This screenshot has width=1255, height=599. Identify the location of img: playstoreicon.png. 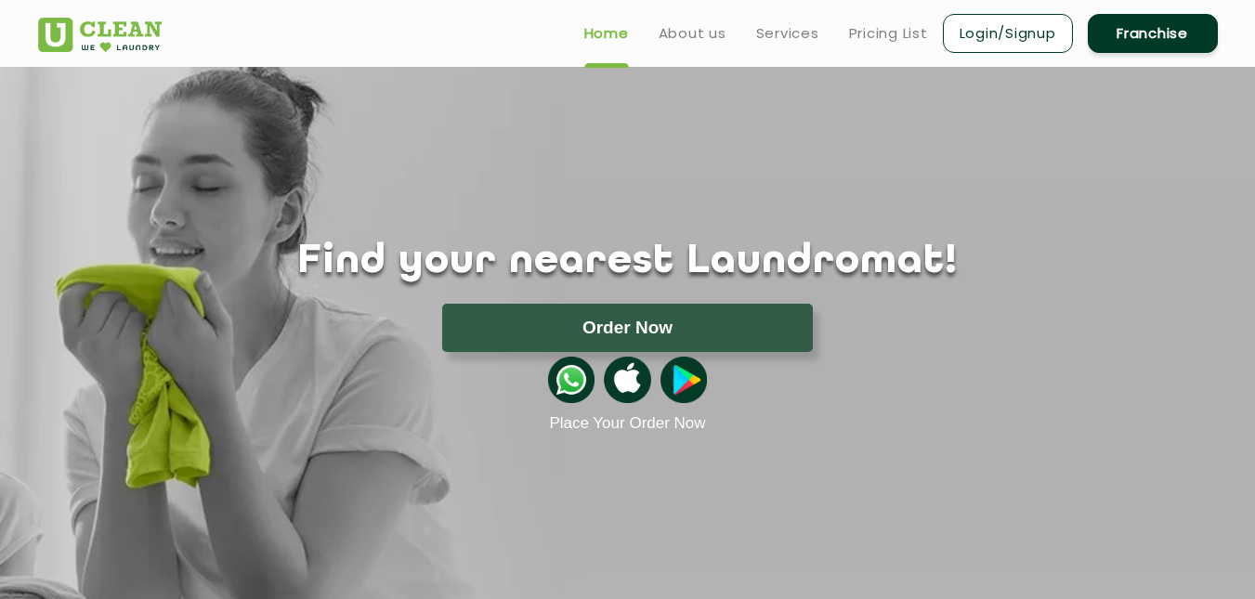
(684, 380).